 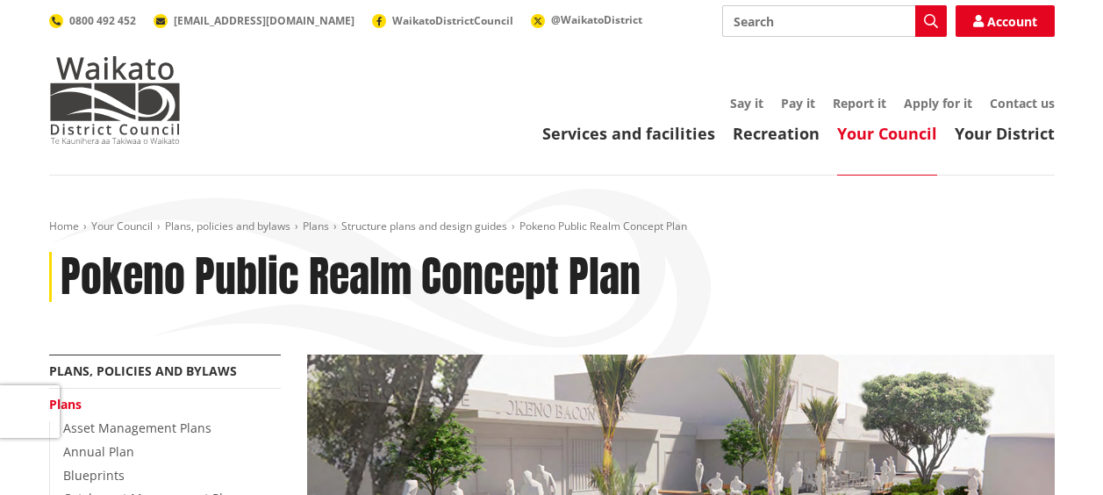 I want to click on a: Annual Plan, so click(x=98, y=451).